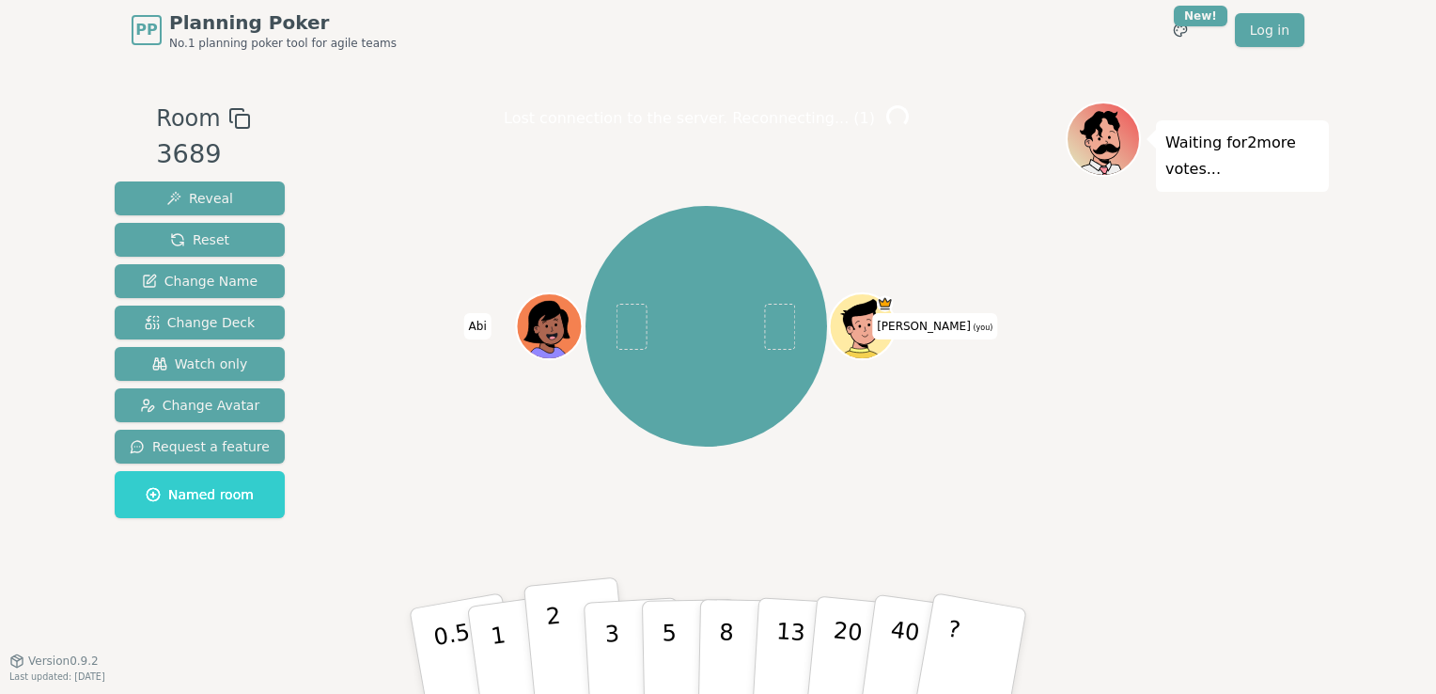 The image size is (1436, 694). Describe the element at coordinates (199, 364) in the screenshot. I see `button: Watch only` at that location.